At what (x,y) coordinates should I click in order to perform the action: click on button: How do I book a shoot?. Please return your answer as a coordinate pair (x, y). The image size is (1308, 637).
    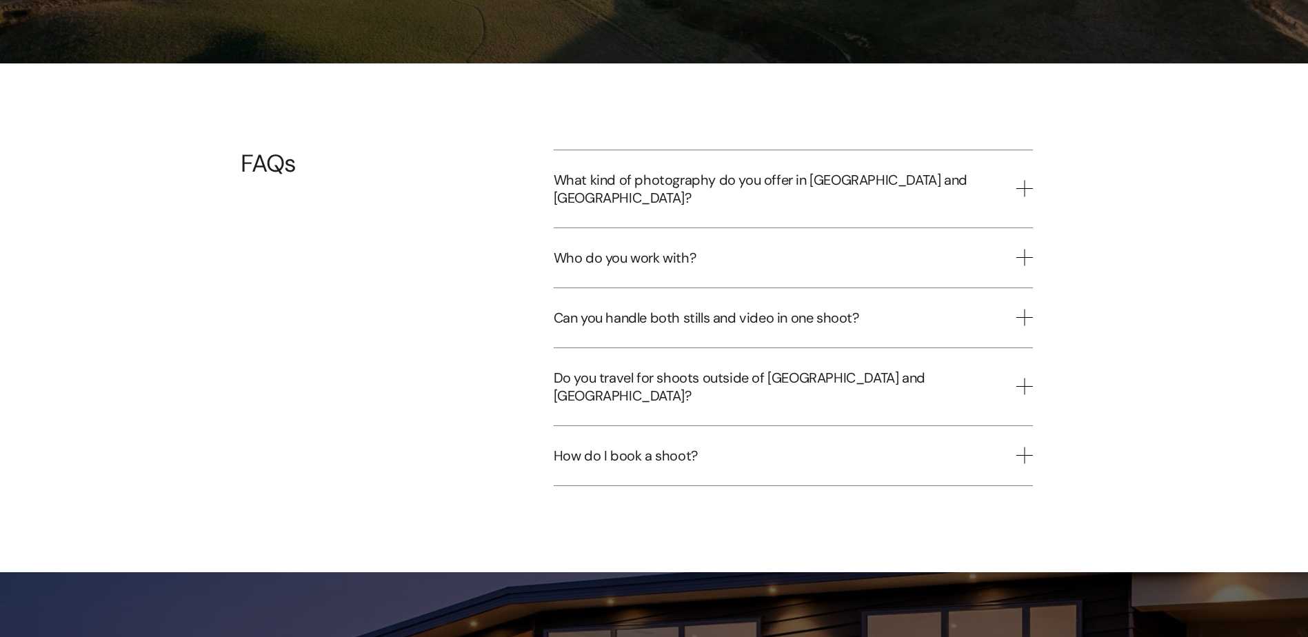
    Looking at the image, I should click on (793, 456).